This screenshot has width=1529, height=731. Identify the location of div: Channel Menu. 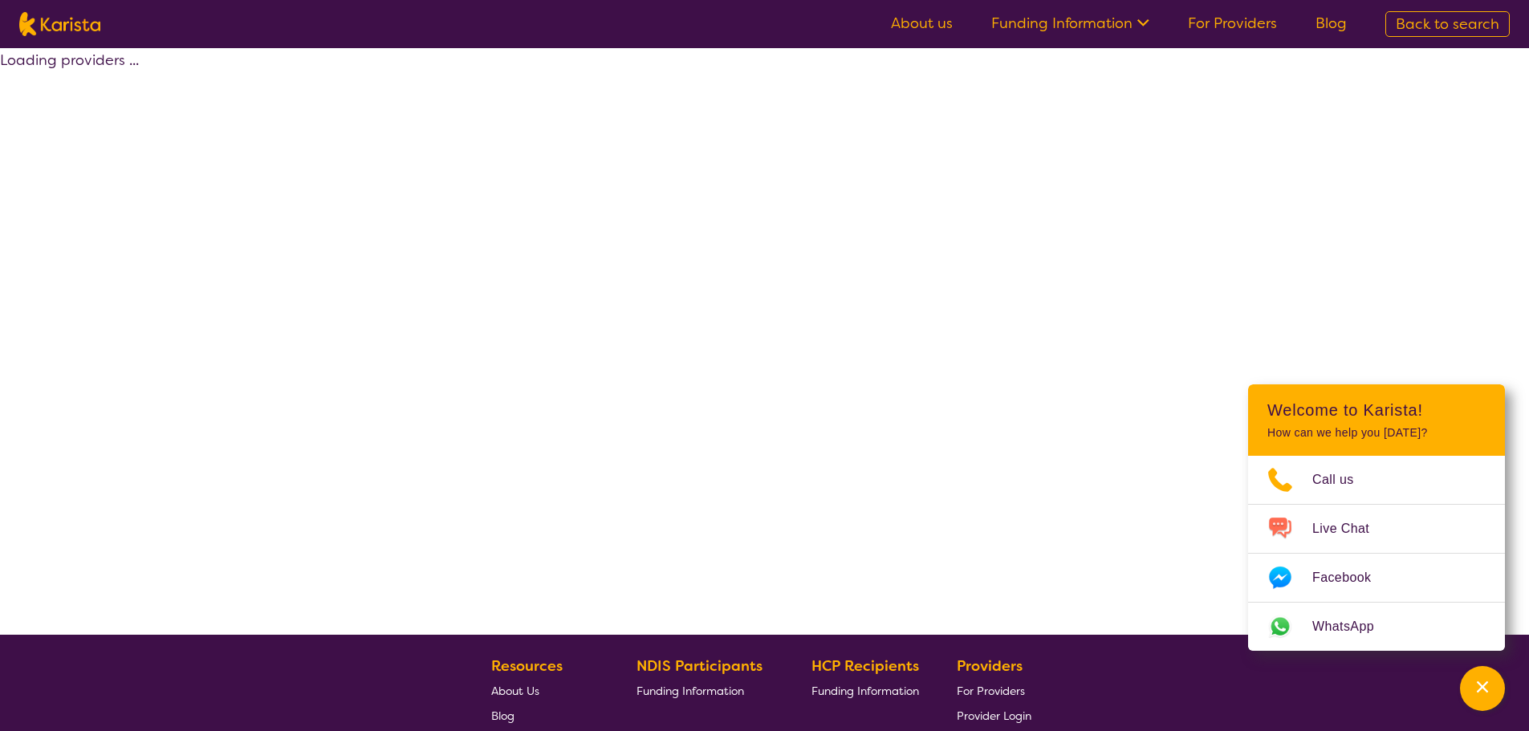
(1377, 518).